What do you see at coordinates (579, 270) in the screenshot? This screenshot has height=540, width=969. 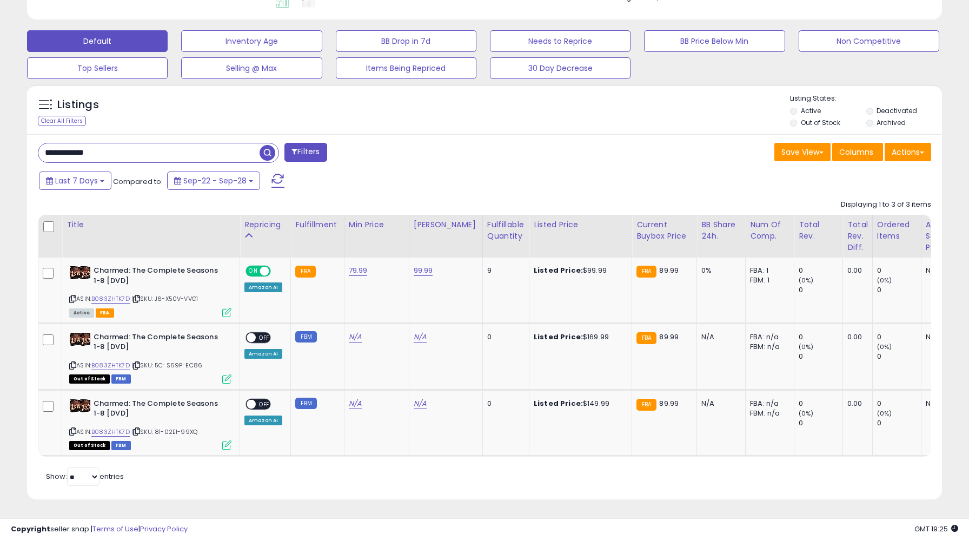 I see `div: $99.99` at bounding box center [579, 270].